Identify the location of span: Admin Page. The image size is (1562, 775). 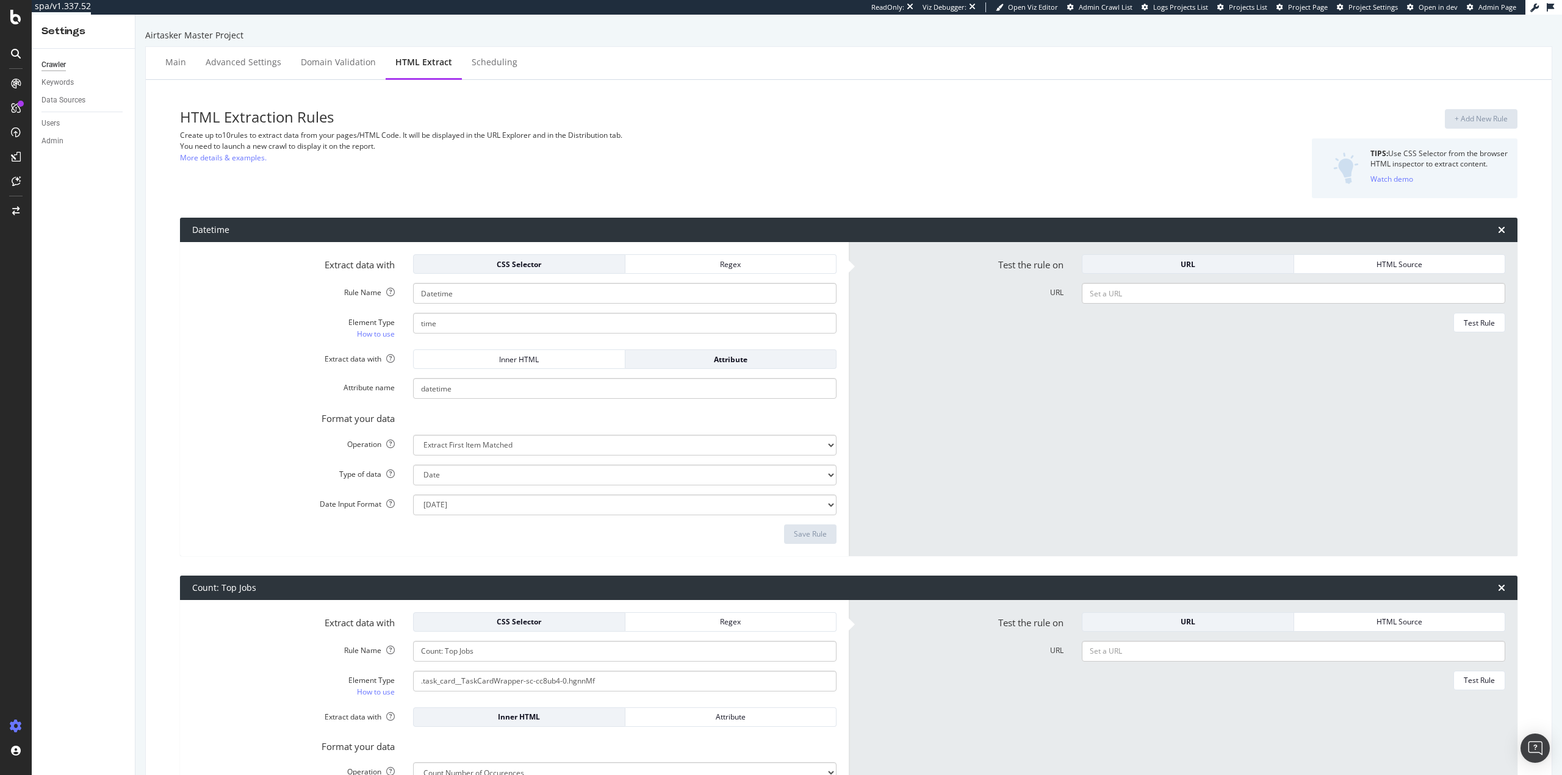
(1497, 7).